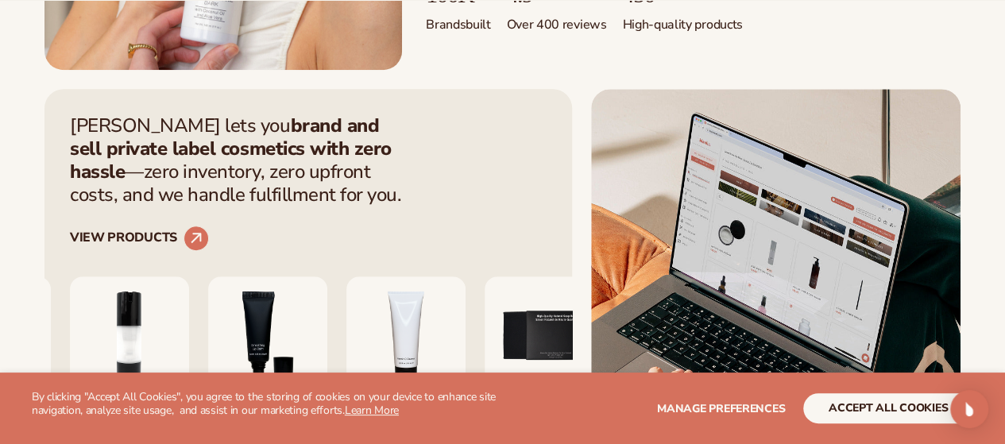  Describe the element at coordinates (267, 404) in the screenshot. I see `p: By clicking "Accept All Cookies", you agree to the storing of cookies on your device to enhance s...` at that location.